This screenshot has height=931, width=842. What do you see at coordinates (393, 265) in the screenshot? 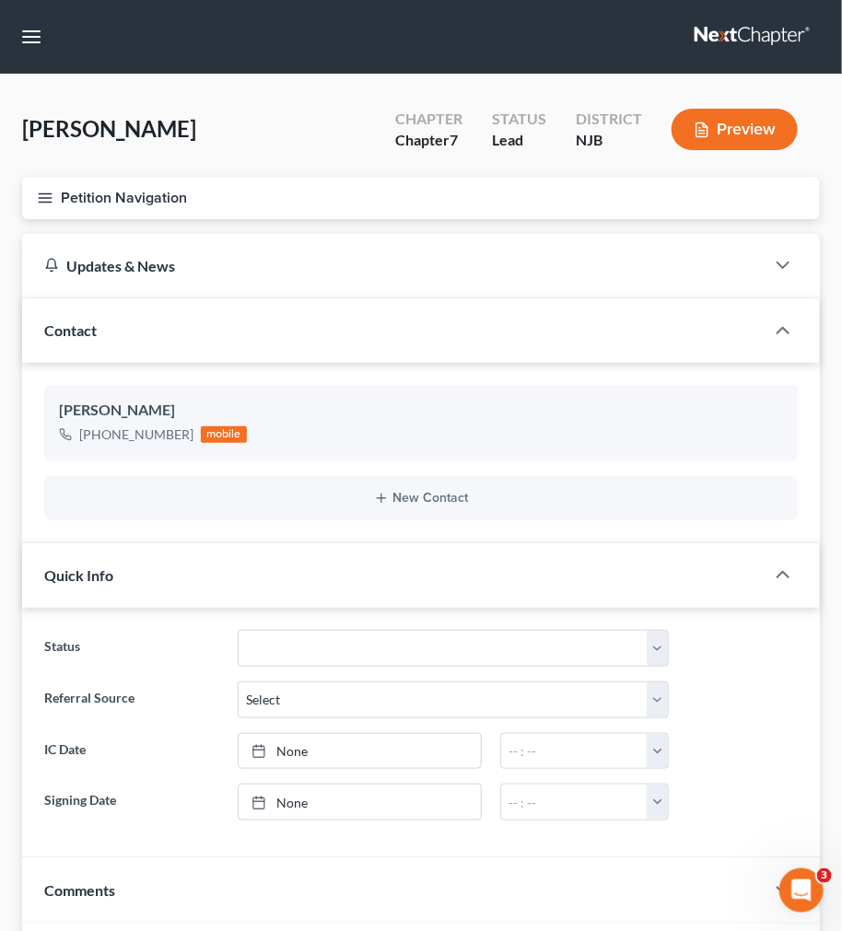
I see `div: Updates & News` at bounding box center [393, 265].